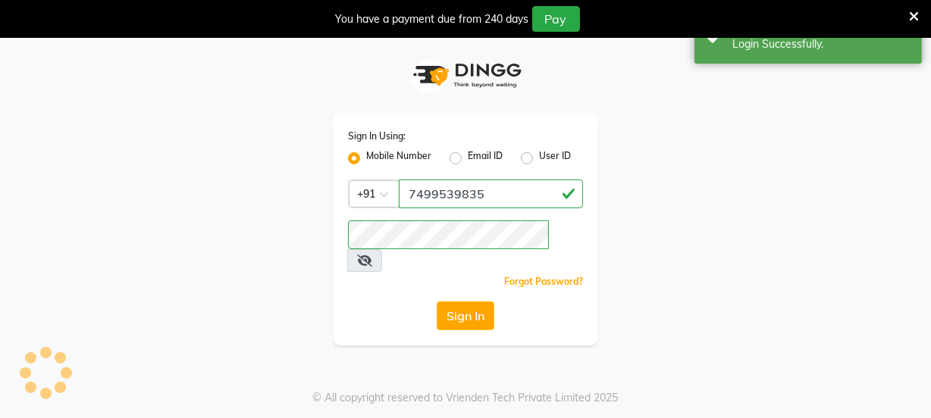  What do you see at coordinates (432, 19) in the screenshot?
I see `div: You have a payment due from 240 days` at bounding box center [432, 19].